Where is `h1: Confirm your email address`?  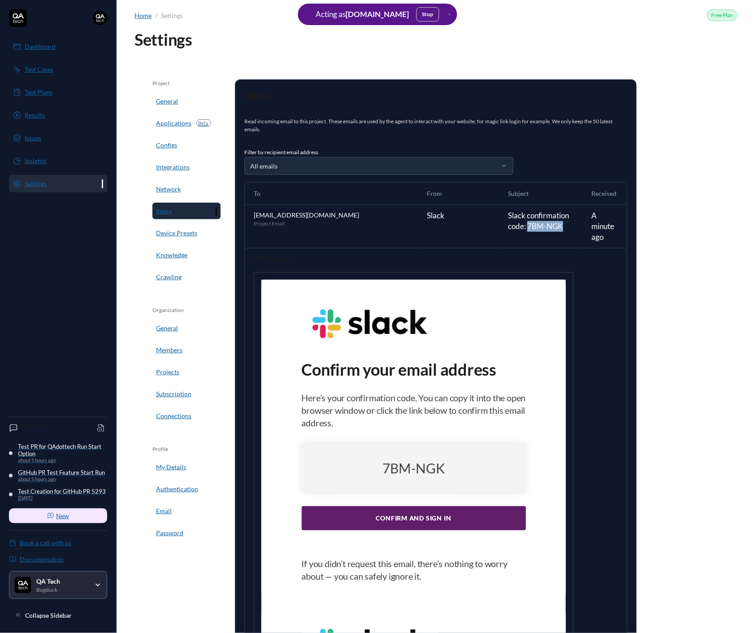 h1: Confirm your email address is located at coordinates (414, 369).